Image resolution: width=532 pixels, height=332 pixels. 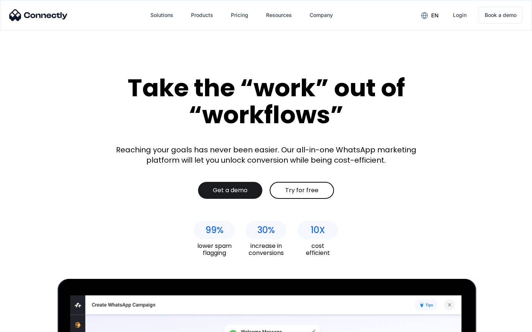 What do you see at coordinates (266, 101) in the screenshot?
I see `div: Take the “work” out of “workflows”` at bounding box center [266, 101].